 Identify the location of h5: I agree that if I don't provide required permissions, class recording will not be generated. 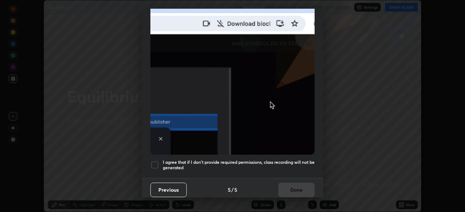
(239, 165).